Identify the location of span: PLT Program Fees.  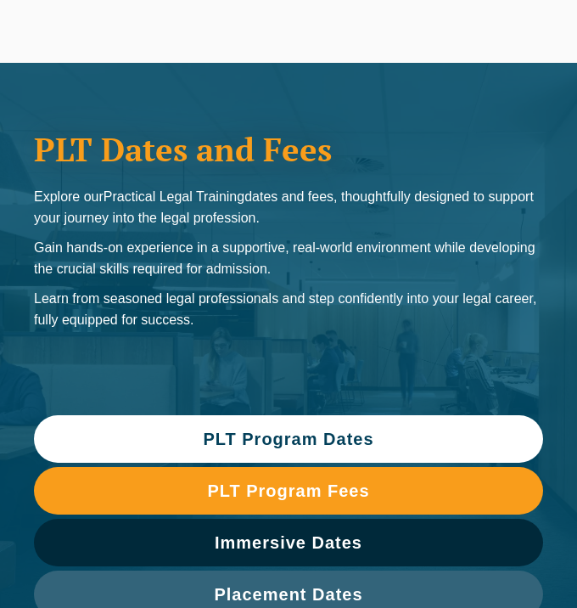
(288, 491).